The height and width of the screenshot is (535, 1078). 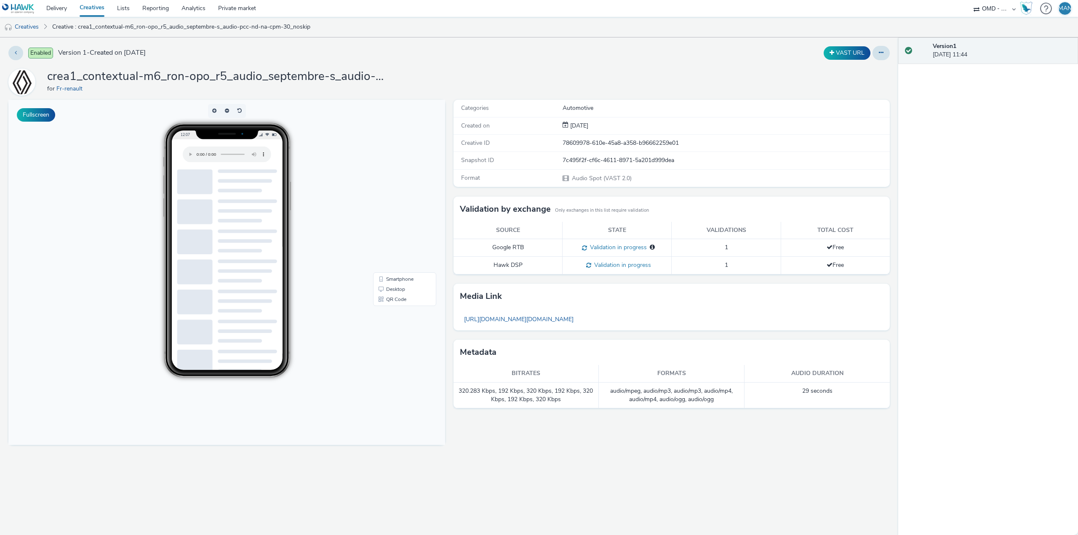 What do you see at coordinates (1027, 8) in the screenshot?
I see `img: Hawk Academy` at bounding box center [1027, 8].